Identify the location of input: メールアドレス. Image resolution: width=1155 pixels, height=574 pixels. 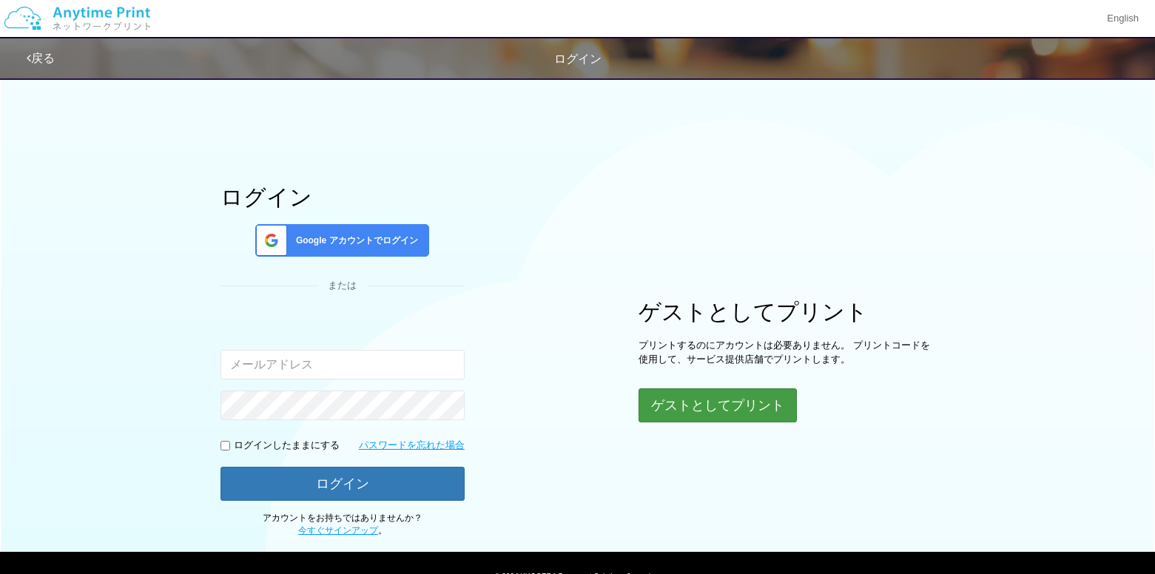
(343, 365).